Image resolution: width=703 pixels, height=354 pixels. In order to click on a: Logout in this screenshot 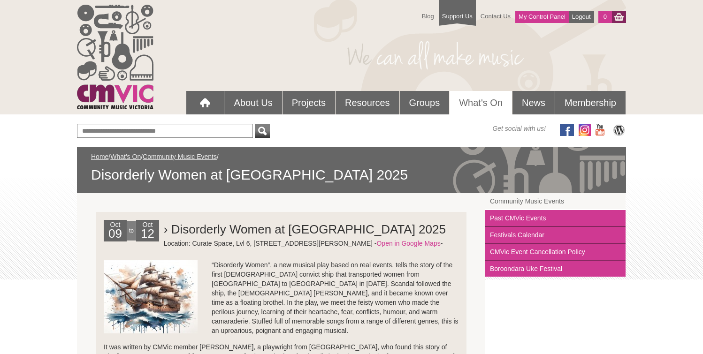, I will do `click(581, 17)`.